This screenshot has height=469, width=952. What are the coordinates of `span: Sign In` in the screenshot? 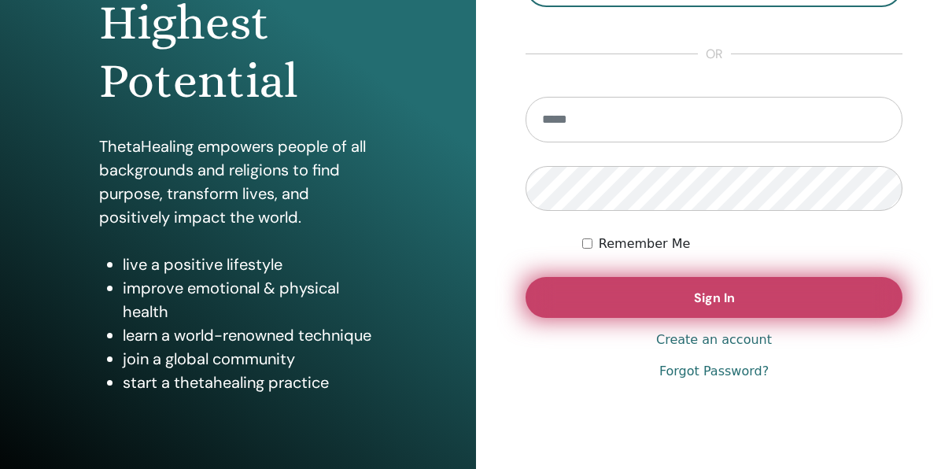 It's located at (714, 297).